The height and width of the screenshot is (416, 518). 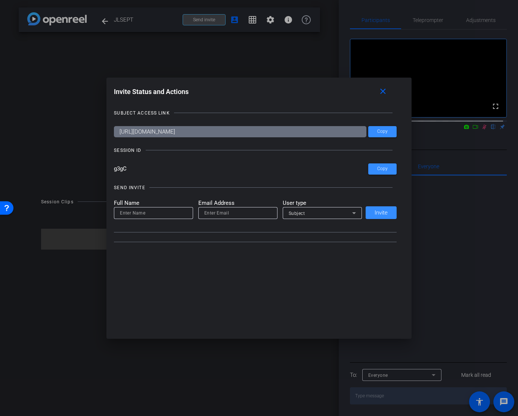 I want to click on input: Enter Name, so click(x=154, y=213).